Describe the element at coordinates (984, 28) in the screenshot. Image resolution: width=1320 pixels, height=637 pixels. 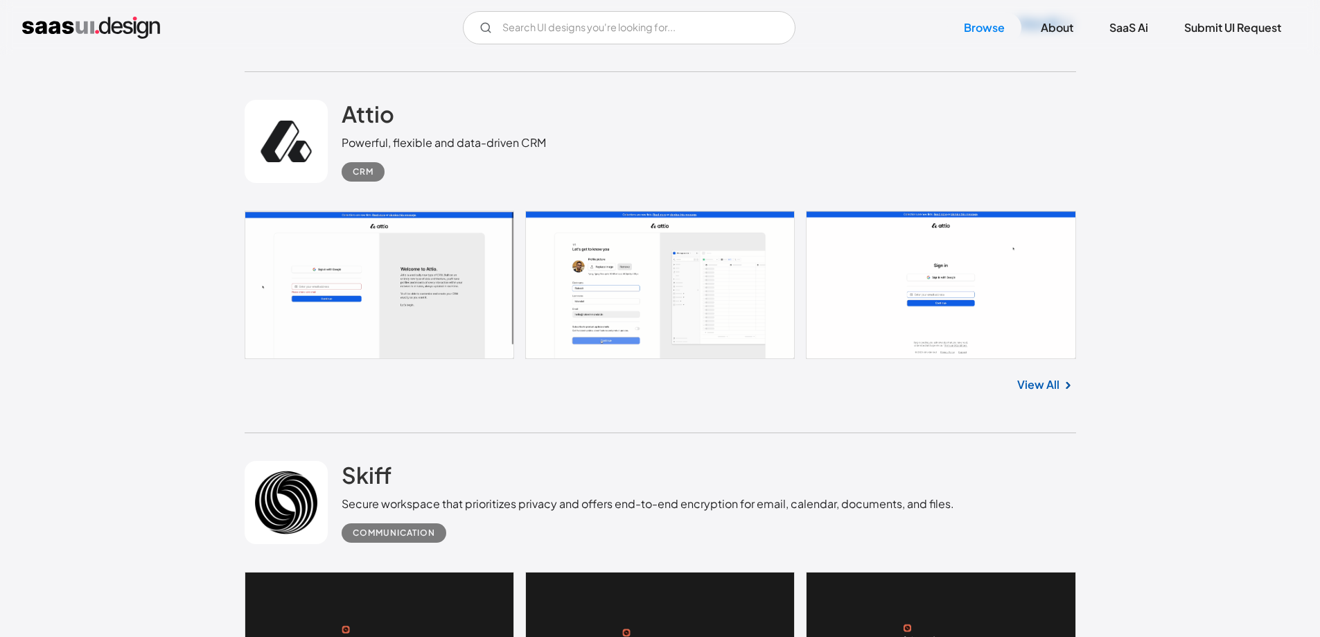
I see `a: Browse` at that location.